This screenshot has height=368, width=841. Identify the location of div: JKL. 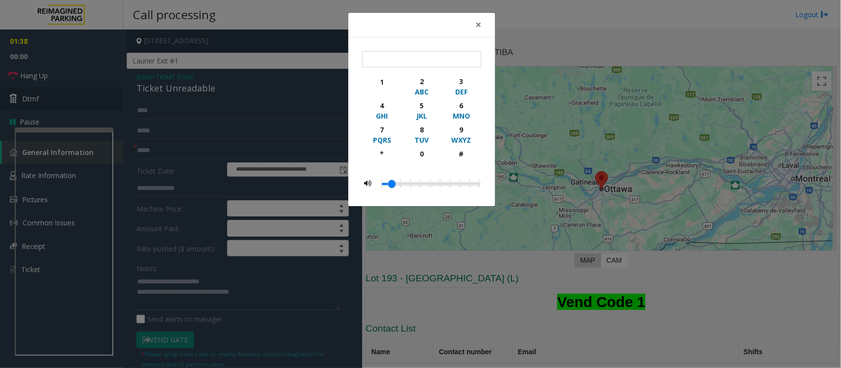
(421, 116).